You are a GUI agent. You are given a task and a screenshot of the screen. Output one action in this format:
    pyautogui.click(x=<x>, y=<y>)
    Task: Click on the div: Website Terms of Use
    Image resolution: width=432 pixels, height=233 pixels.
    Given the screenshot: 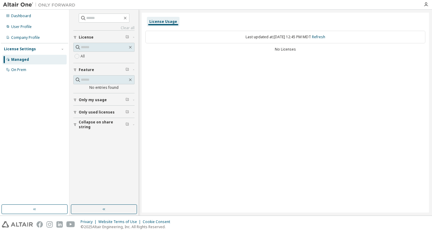 What is the action you would take?
    pyautogui.click(x=120, y=222)
    